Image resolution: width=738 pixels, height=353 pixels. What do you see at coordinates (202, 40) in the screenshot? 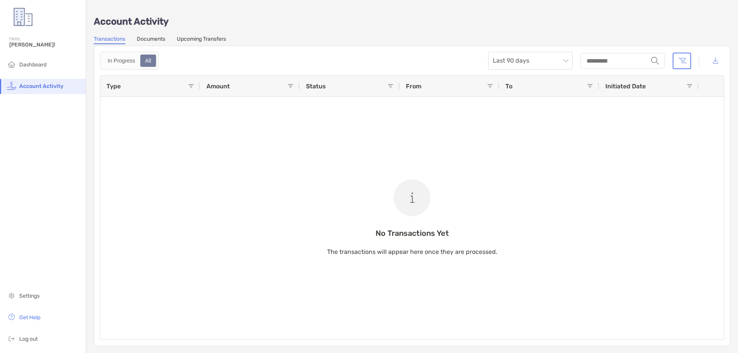
I see `a: Upcoming Transfers` at bounding box center [202, 40].